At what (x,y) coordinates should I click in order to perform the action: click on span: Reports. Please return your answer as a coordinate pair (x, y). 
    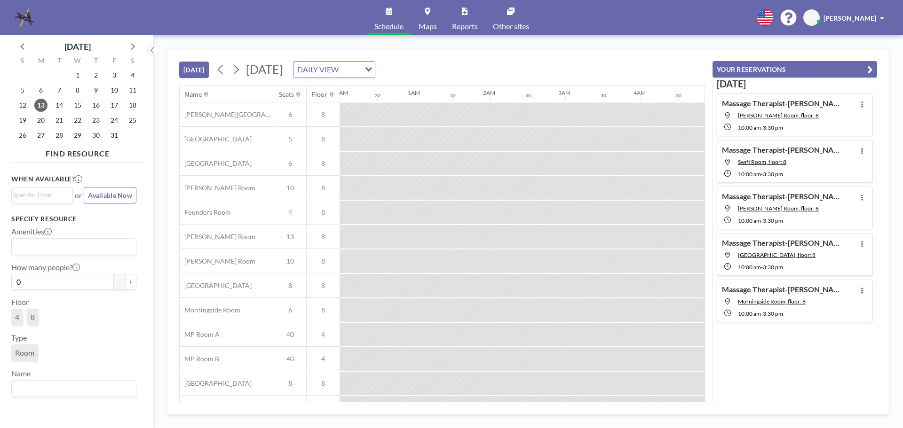
    Looking at the image, I should click on (465, 26).